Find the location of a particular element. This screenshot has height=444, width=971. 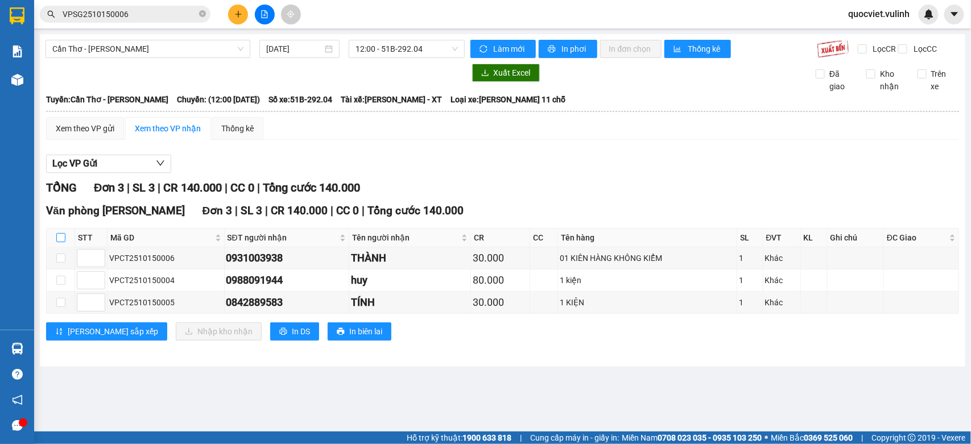

td: VPCT2510150006 is located at coordinates (166, 258).